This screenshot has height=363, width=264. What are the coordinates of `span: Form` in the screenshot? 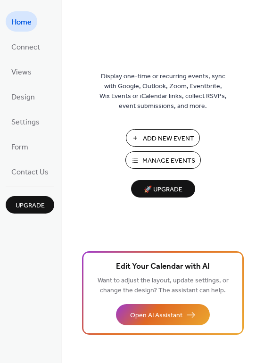 It's located at (20, 147).